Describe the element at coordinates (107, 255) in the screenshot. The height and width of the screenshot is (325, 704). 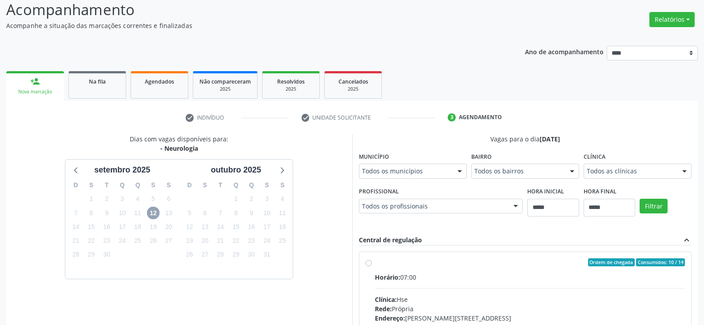
I see `span: terça-feira, 30 de setembro de 2025` at that location.